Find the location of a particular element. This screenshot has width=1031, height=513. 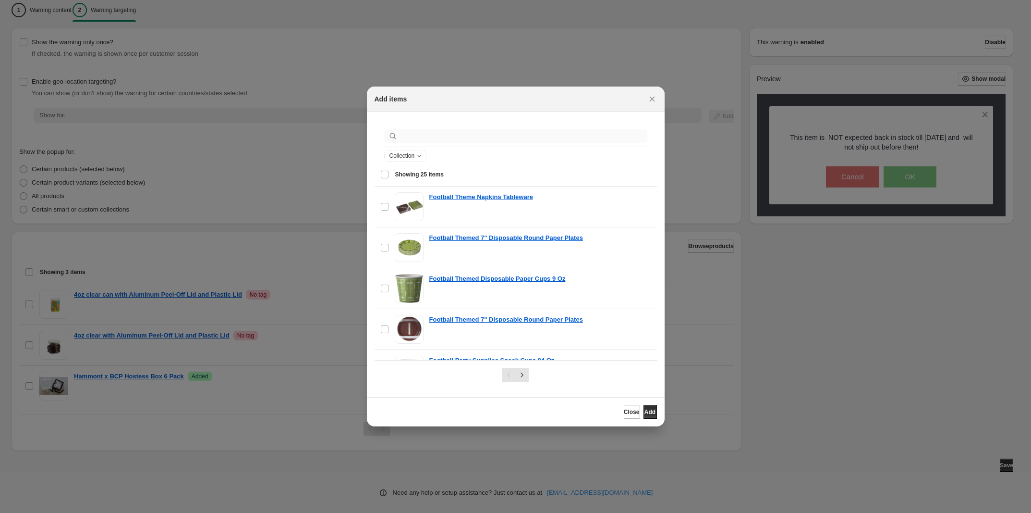

a: Football Theme Napkins Tableware is located at coordinates (481, 197).